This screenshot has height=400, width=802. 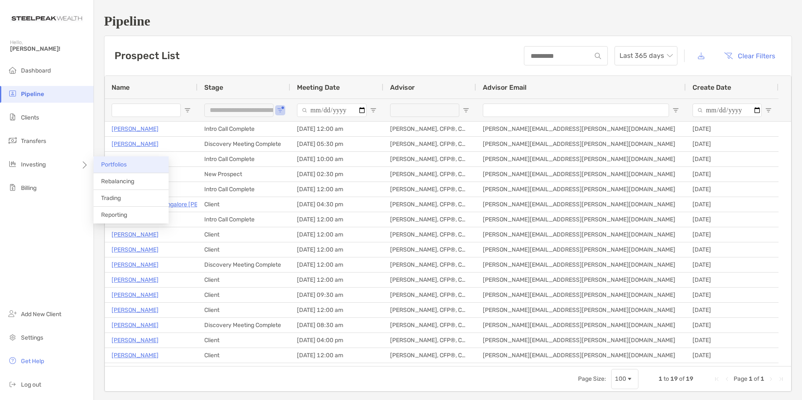 I want to click on div: New Prospect, so click(x=244, y=174).